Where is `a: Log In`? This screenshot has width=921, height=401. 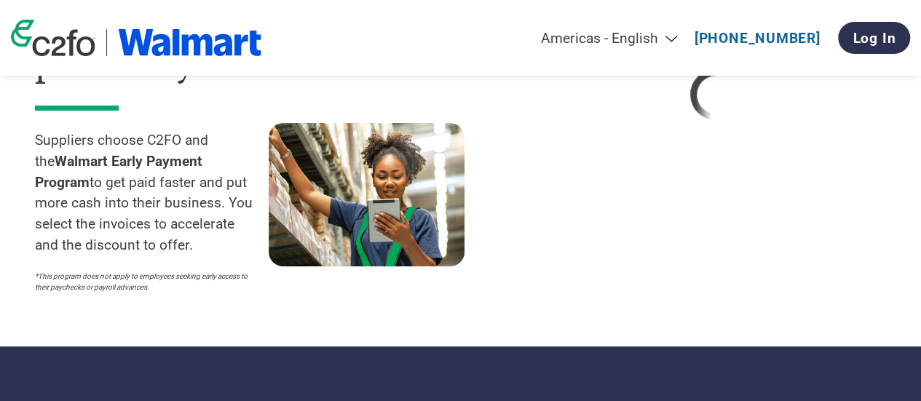
a: Log In is located at coordinates (873, 38).